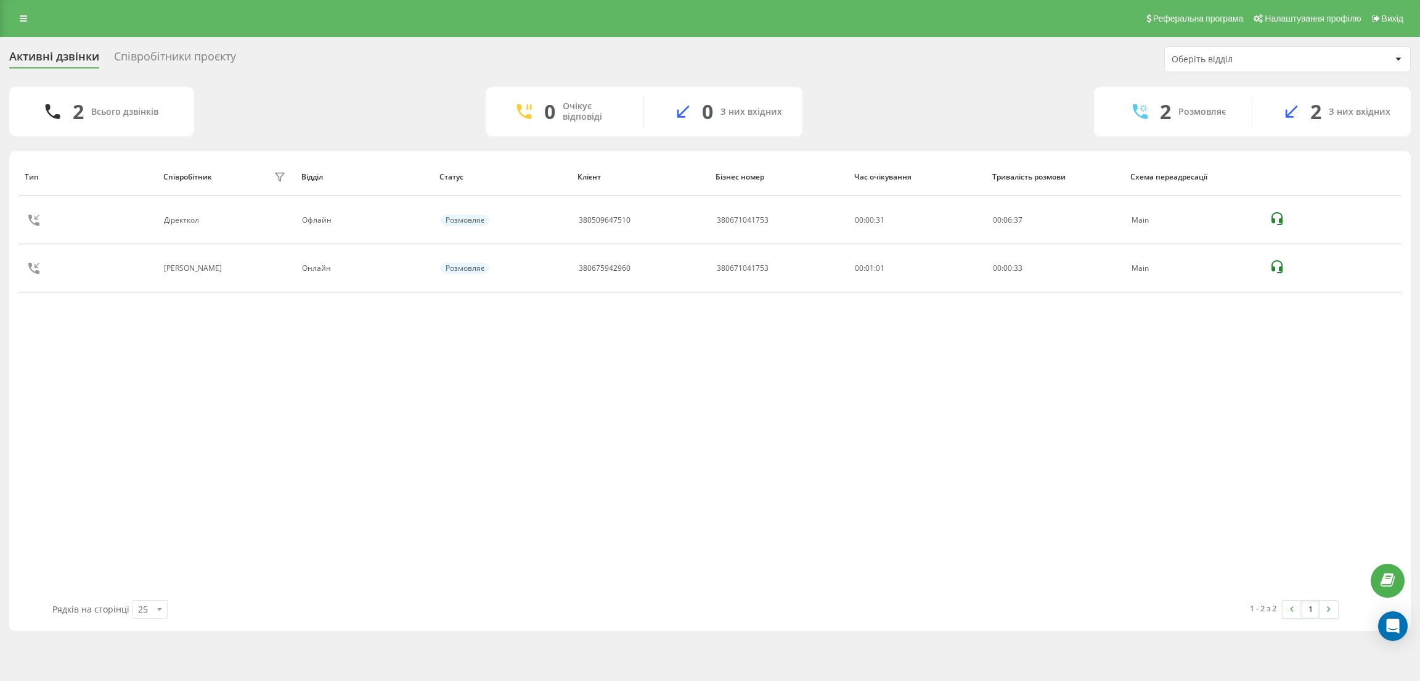 This screenshot has width=1420, height=681. I want to click on div: Співробітник, so click(187, 177).